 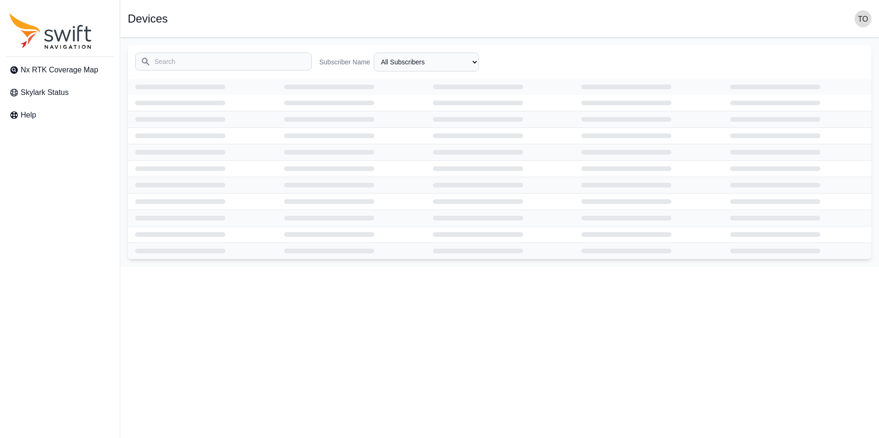 What do you see at coordinates (224, 62) in the screenshot?
I see `input: Search` at bounding box center [224, 62].